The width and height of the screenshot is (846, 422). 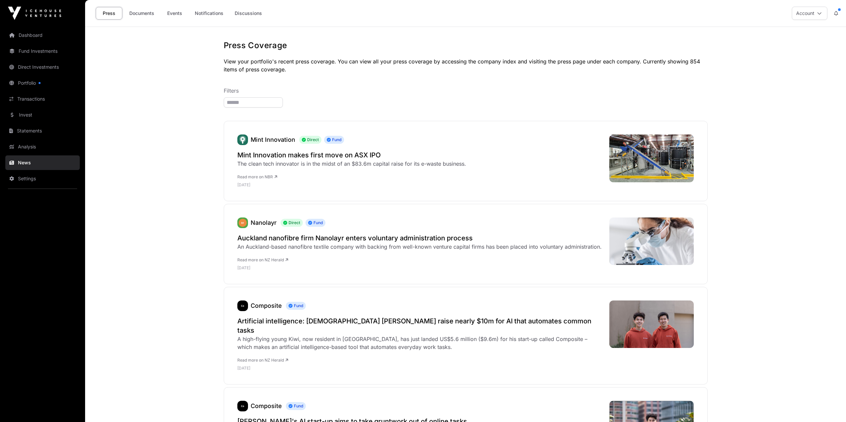 What do you see at coordinates (651, 324) in the screenshot?
I see `img: IIIQ5KSFZZBRHCOOWWJ674PKEQ.jpg` at bounding box center [651, 324].